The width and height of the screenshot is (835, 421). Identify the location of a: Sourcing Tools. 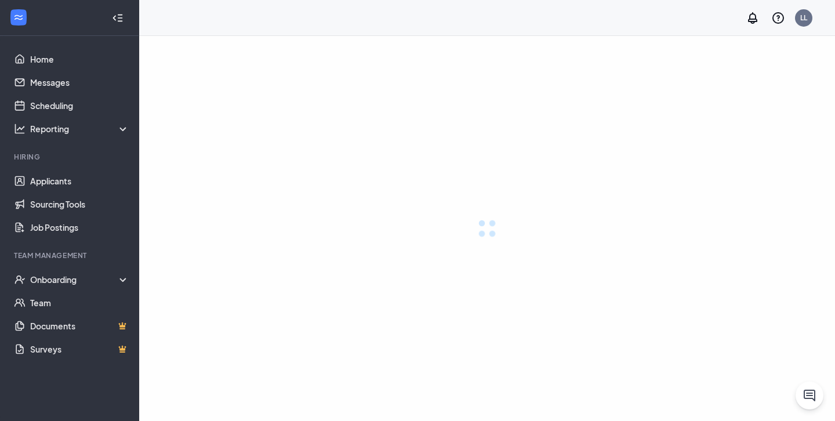
(79, 204).